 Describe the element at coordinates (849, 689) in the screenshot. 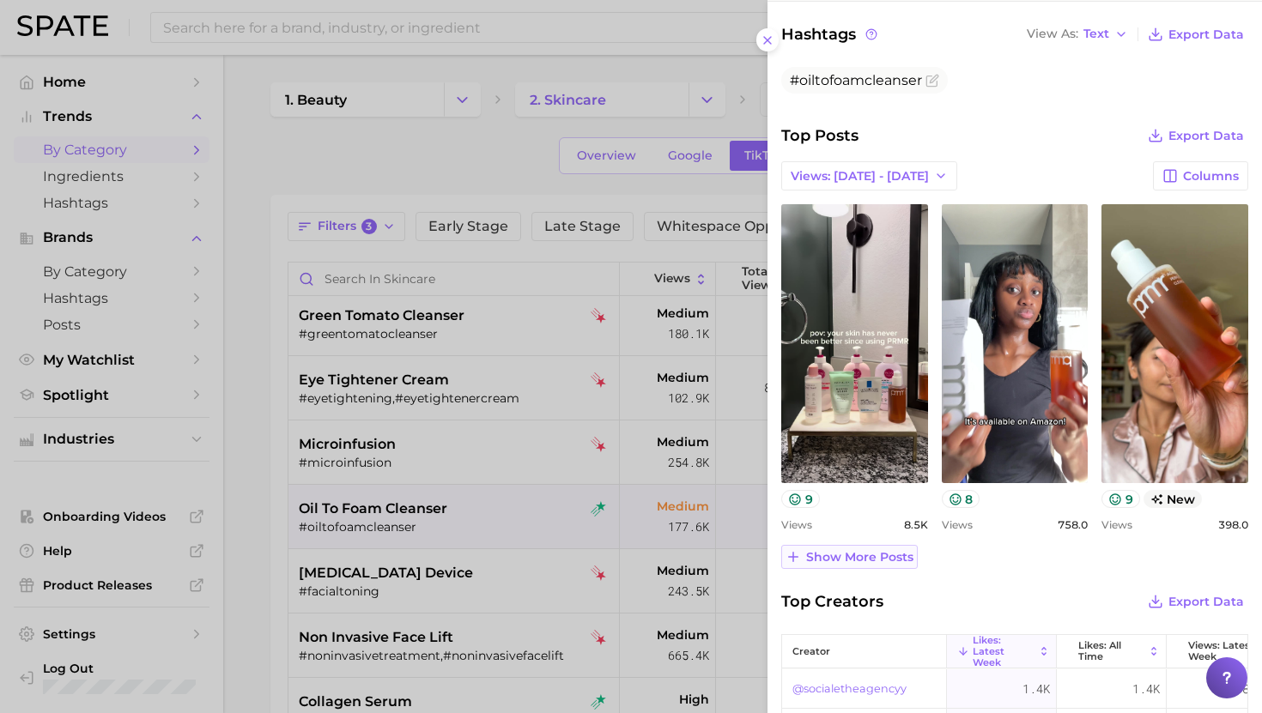

I see `a: @socialetheagencyy` at that location.